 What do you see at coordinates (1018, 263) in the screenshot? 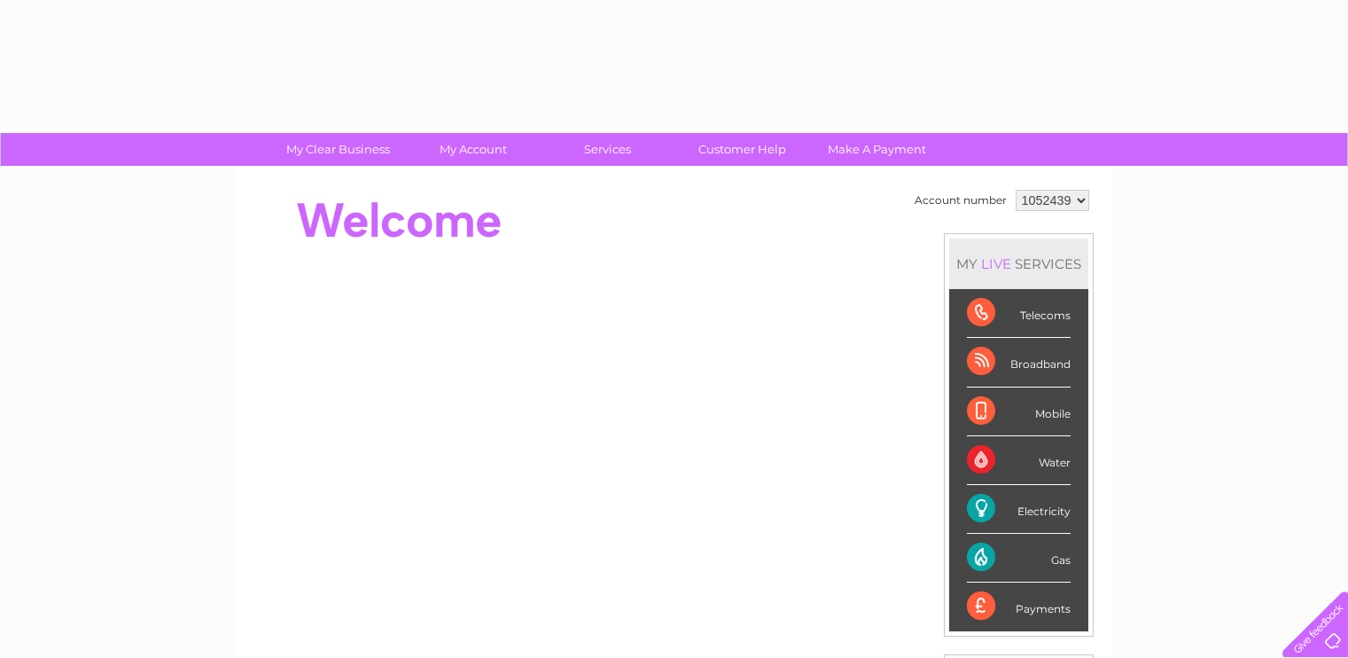
I see `div: MY SERVICES` at bounding box center [1018, 263].